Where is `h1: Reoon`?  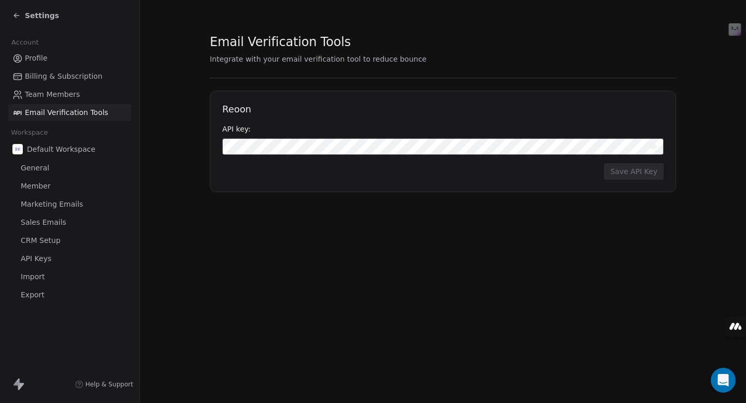 h1: Reoon is located at coordinates (443, 109).